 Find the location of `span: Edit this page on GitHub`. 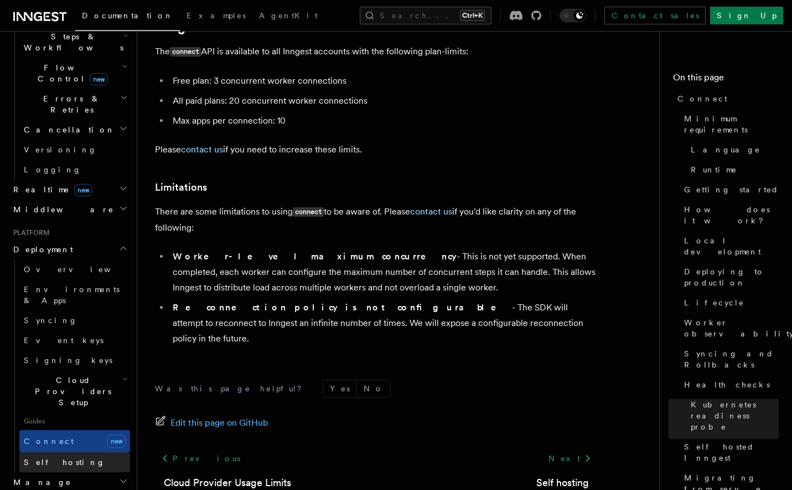

span: Edit this page on GitHub is located at coordinates (219, 423).